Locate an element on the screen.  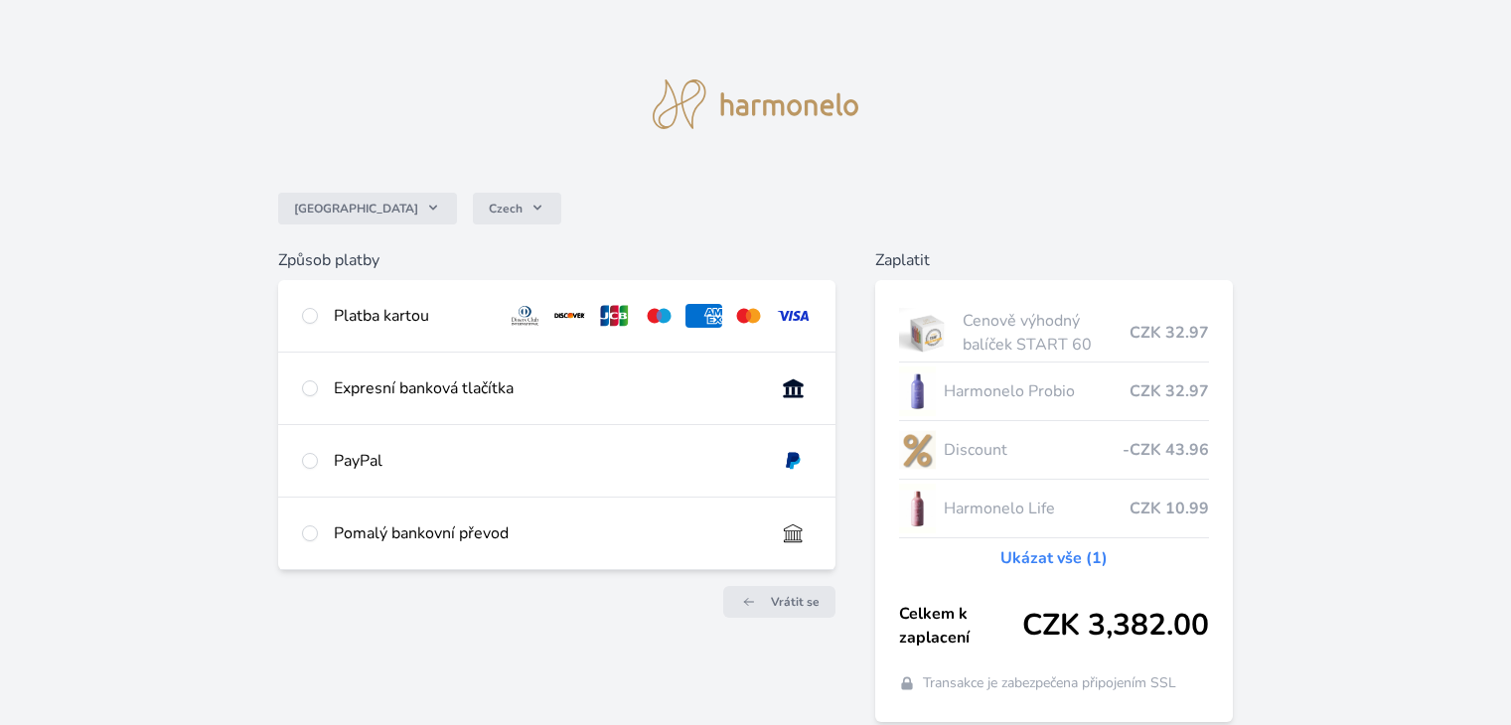
span: Vrátit se is located at coordinates (795, 602).